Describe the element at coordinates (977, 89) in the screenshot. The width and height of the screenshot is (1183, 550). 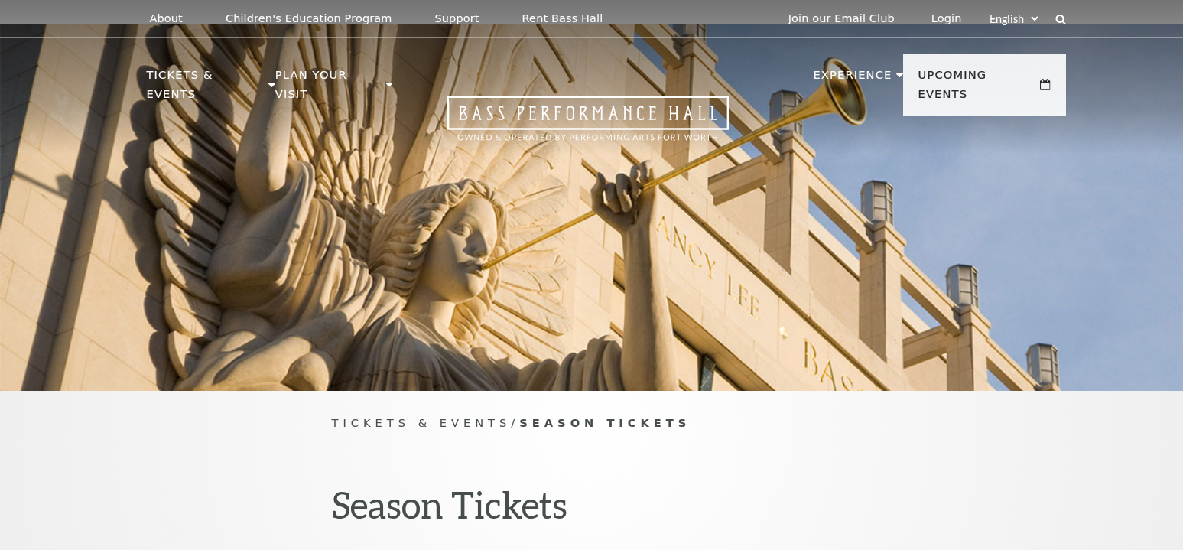
I see `p: Upcoming Events` at that location.